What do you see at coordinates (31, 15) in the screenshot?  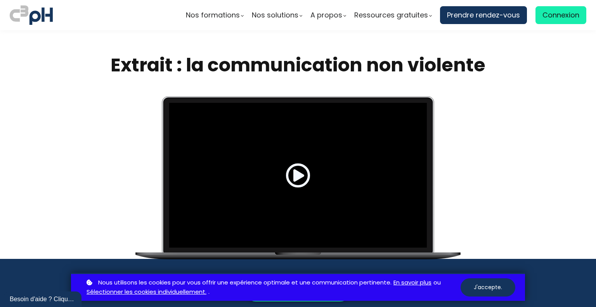 I see `img: logo C3PH` at bounding box center [31, 15].